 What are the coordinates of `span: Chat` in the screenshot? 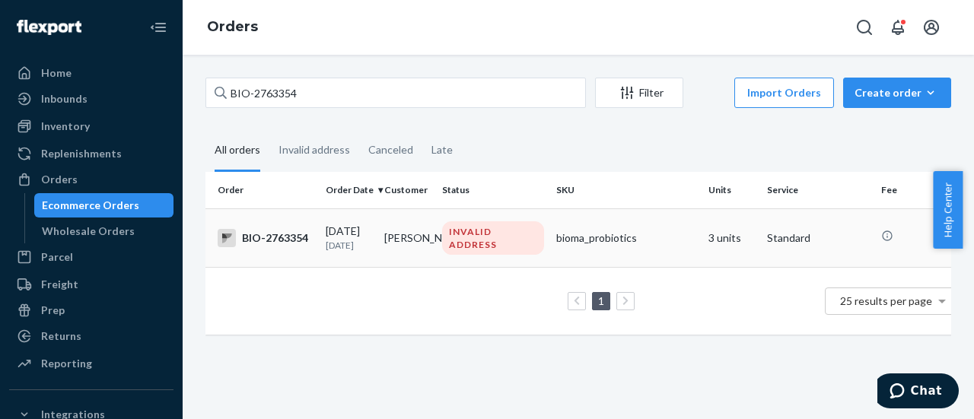 It's located at (49, 18).